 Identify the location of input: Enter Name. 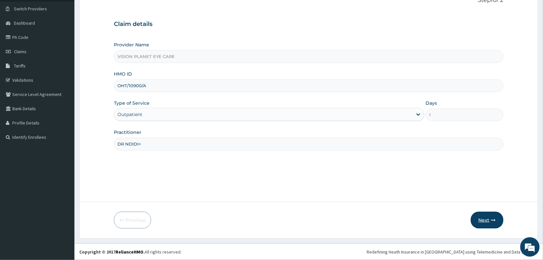
(309, 144).